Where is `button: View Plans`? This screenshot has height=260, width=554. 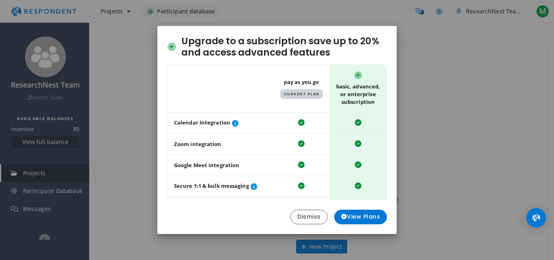 button: View Plans is located at coordinates (360, 217).